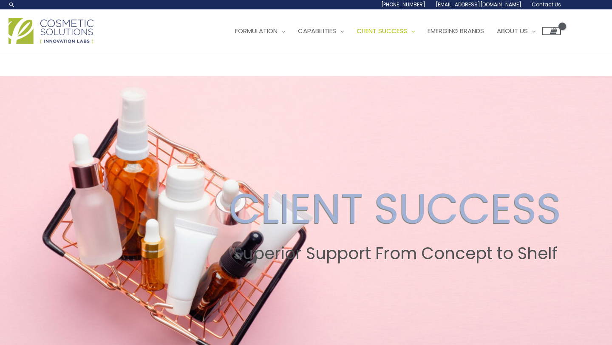 The image size is (612, 345). Describe the element at coordinates (551, 31) in the screenshot. I see `a: View Shopping Cart, empty` at that location.